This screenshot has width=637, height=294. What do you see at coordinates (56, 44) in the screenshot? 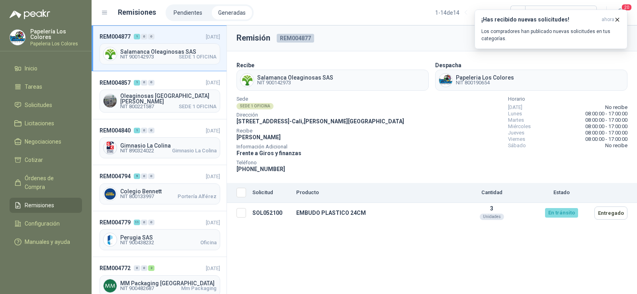
I see `p: Papeleria Los Colores` at bounding box center [56, 44].